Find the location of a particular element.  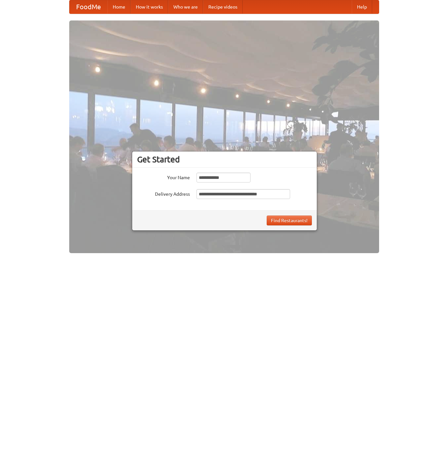

label: Your Name is located at coordinates (164, 176).